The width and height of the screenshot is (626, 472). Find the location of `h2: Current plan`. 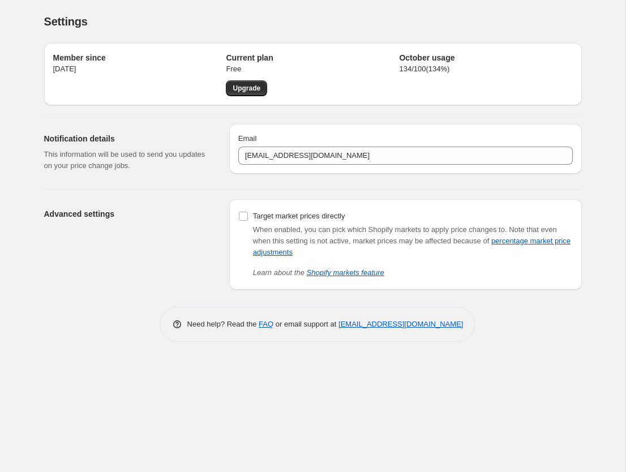

h2: Current plan is located at coordinates (312, 58).